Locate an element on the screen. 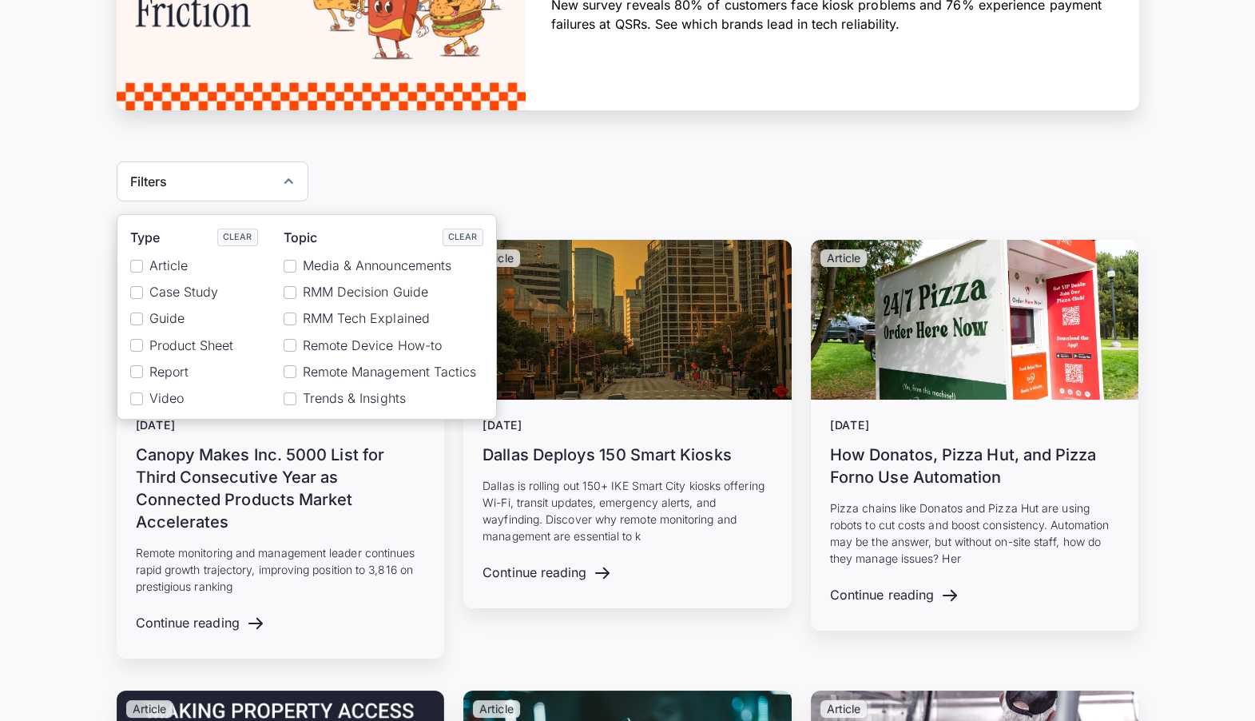 This screenshot has width=1255, height=721. span: Media & Announcements is located at coordinates (377, 265).